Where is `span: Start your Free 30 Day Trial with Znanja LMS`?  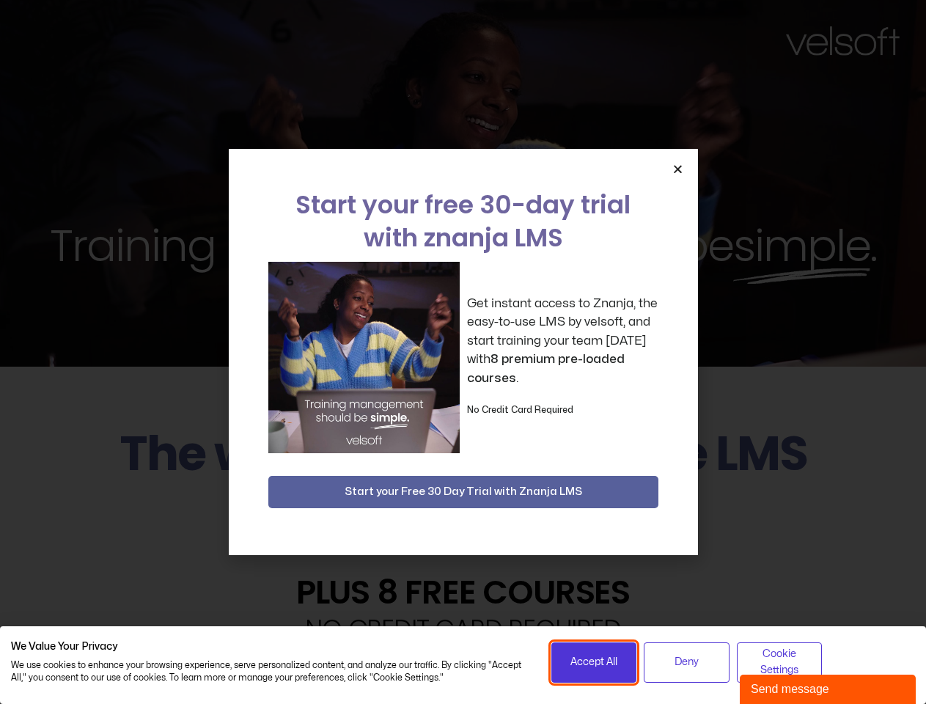
span: Start your Free 30 Day Trial with Znanja LMS is located at coordinates (464, 492).